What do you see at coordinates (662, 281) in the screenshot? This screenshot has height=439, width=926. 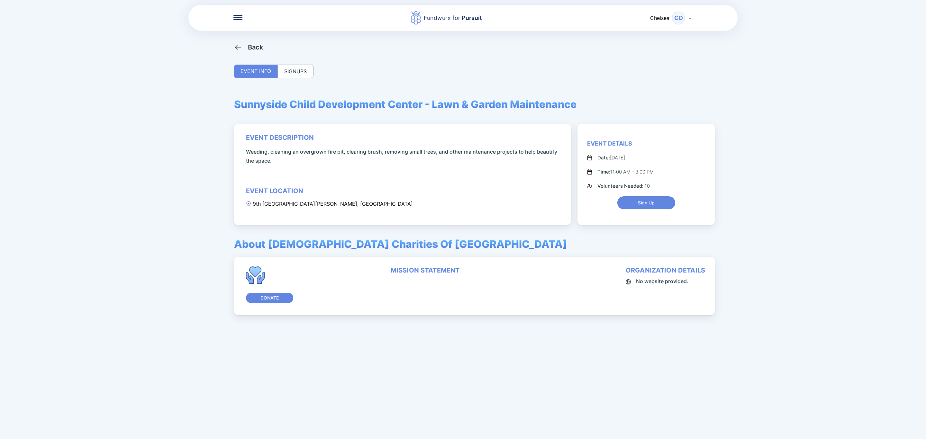 I see `span: No website provided.` at bounding box center [662, 281].